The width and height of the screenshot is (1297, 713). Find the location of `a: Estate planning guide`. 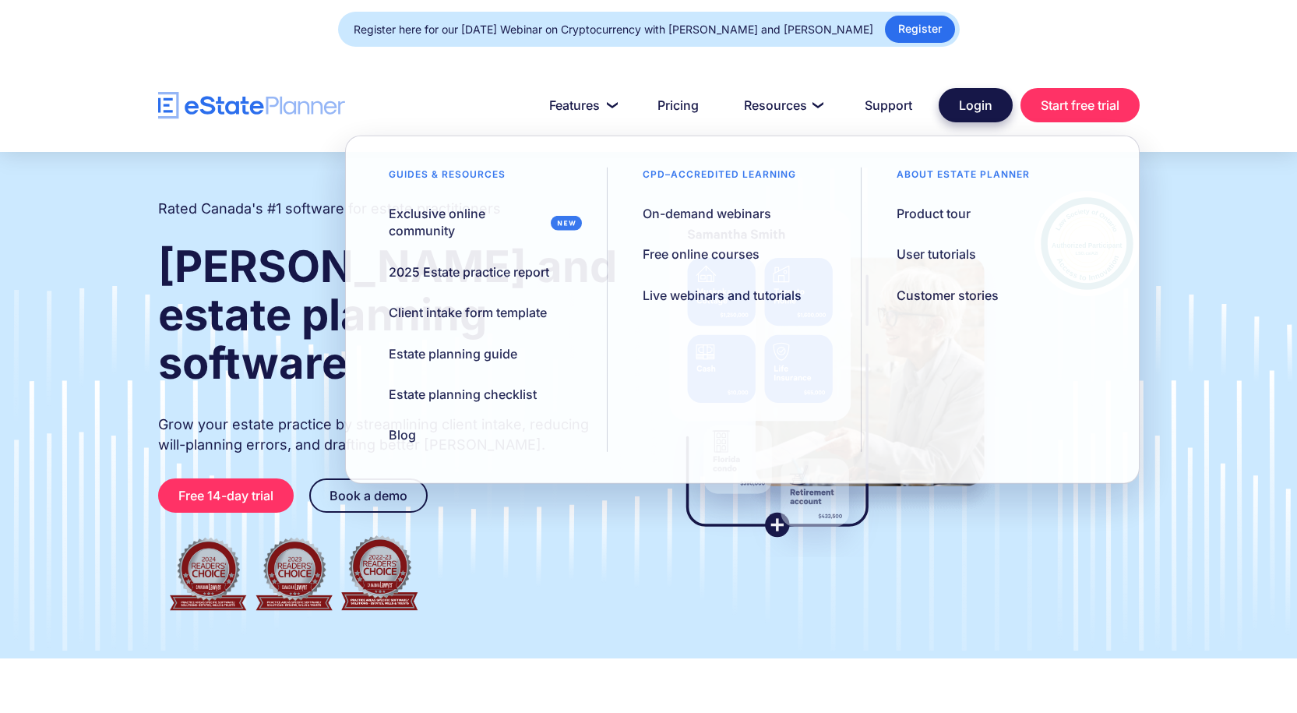

a: Estate planning guide is located at coordinates (453, 353).